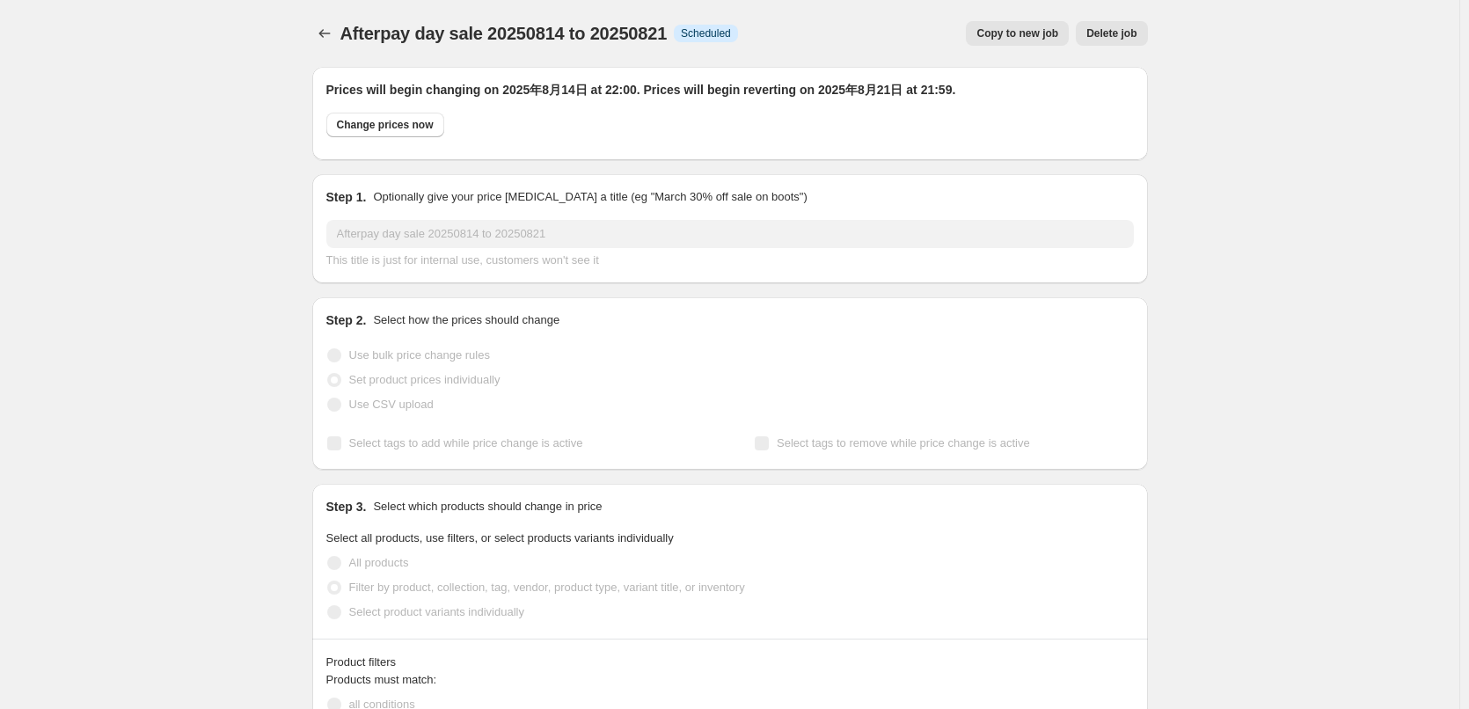 The height and width of the screenshot is (709, 1469). What do you see at coordinates (347, 507) in the screenshot?
I see `h2: Step 3.` at bounding box center [347, 507].